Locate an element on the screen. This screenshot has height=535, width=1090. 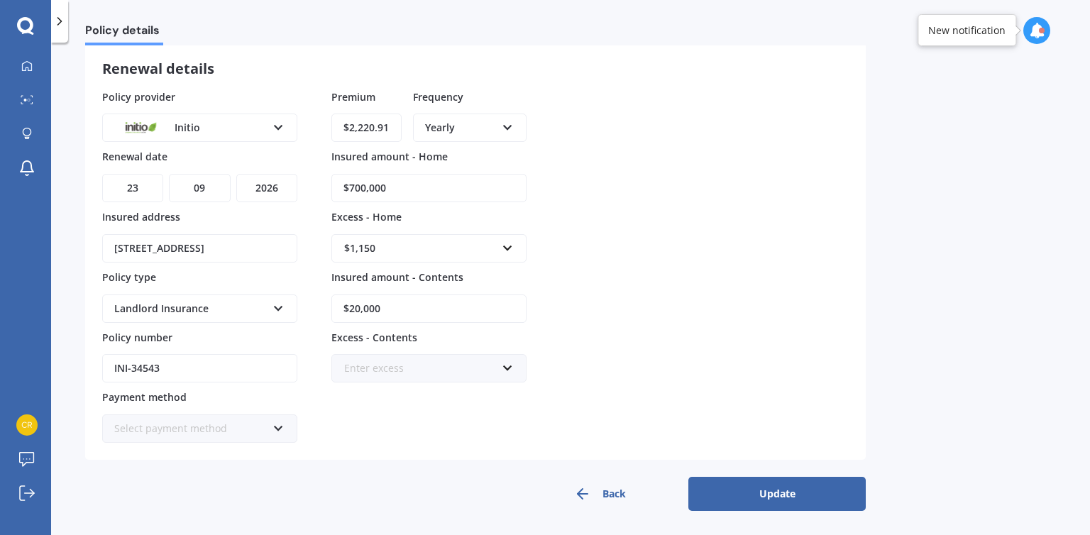
span: Payment method is located at coordinates (144, 397).